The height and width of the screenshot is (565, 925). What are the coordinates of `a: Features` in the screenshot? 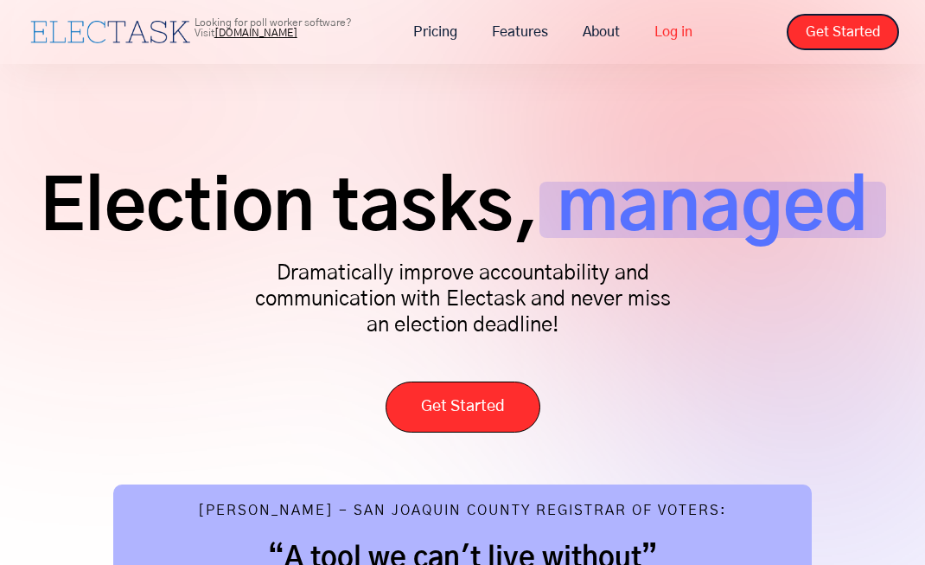 It's located at (520, 32).